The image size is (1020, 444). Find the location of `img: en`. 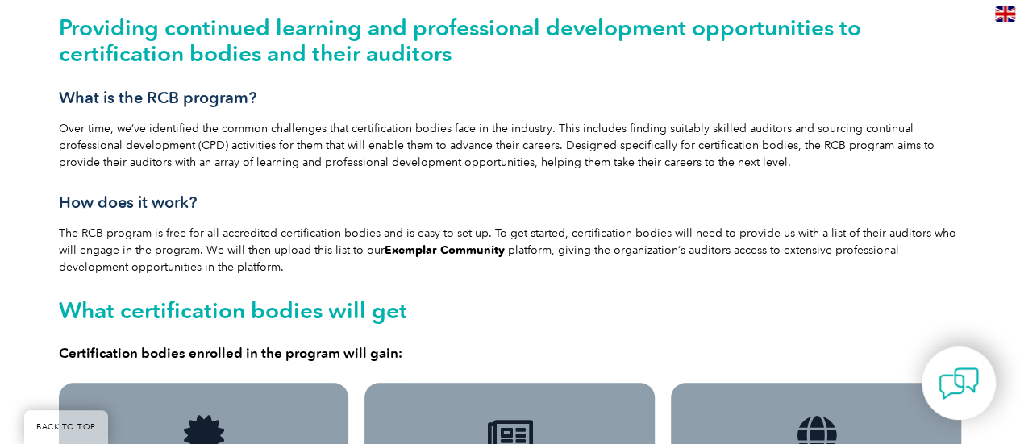

img: en is located at coordinates (1005, 14).